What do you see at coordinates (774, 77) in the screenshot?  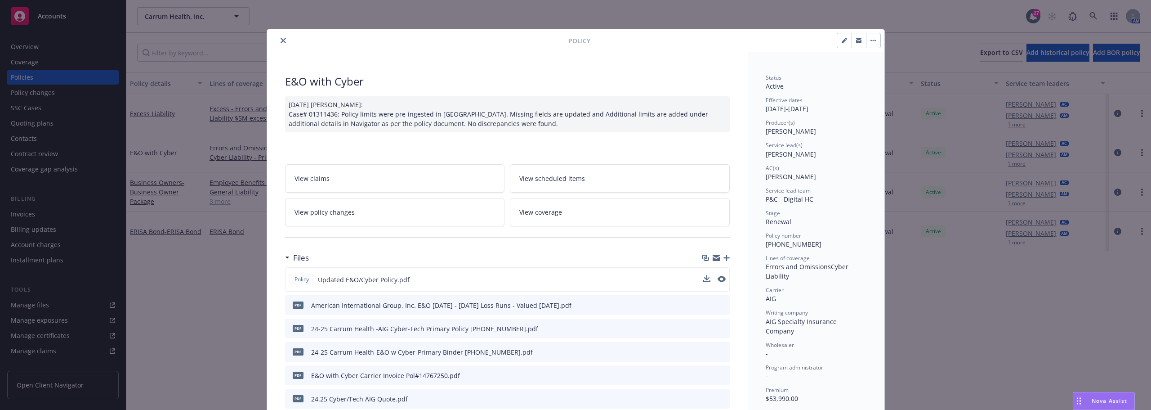 I see `span: Status` at bounding box center [774, 77].